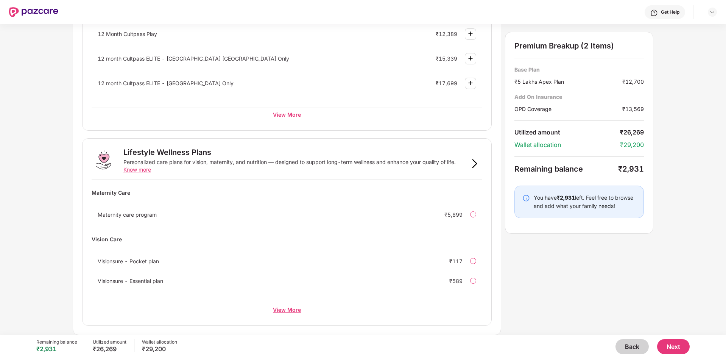  What do you see at coordinates (130, 281) in the screenshot?
I see `span: Visionsure - Essential plan` at bounding box center [130, 281].